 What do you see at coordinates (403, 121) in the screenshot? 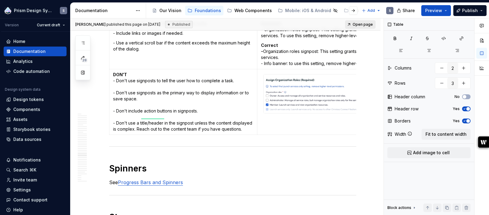
I see `div: Borders` at bounding box center [403, 121].